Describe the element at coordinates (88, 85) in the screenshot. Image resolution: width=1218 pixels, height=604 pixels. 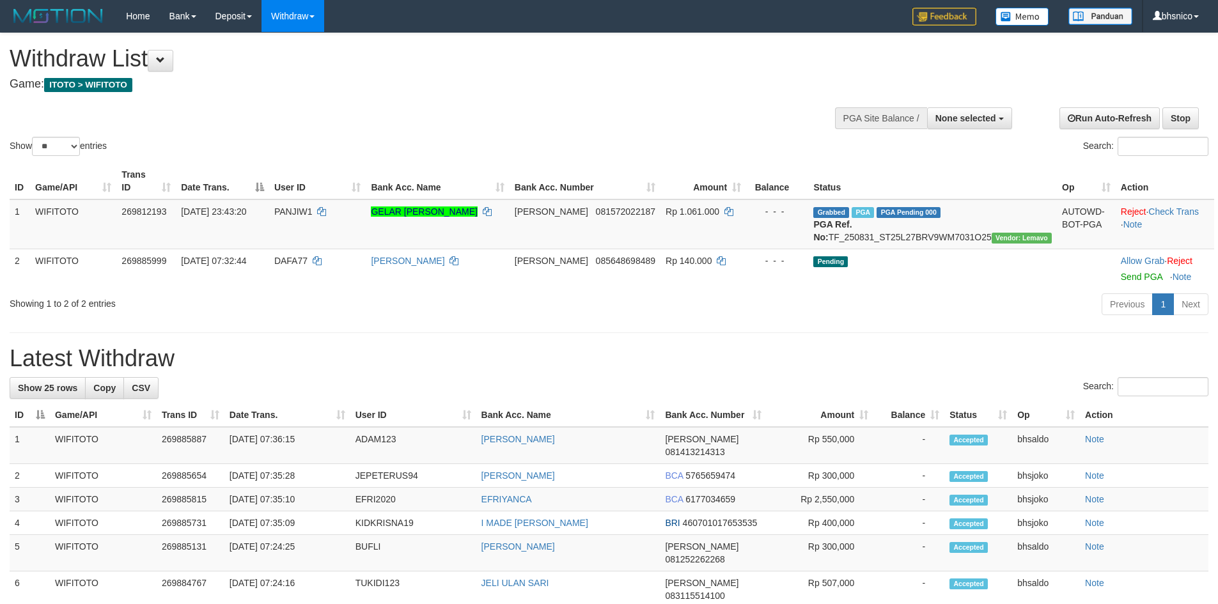
I see `span: ITOTO > WIFITOTO` at that location.